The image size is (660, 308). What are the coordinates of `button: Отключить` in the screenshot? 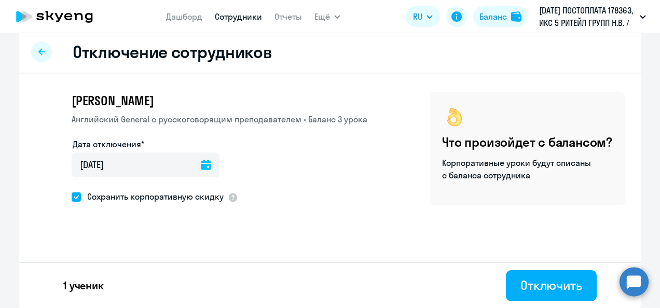 It's located at (551, 286).